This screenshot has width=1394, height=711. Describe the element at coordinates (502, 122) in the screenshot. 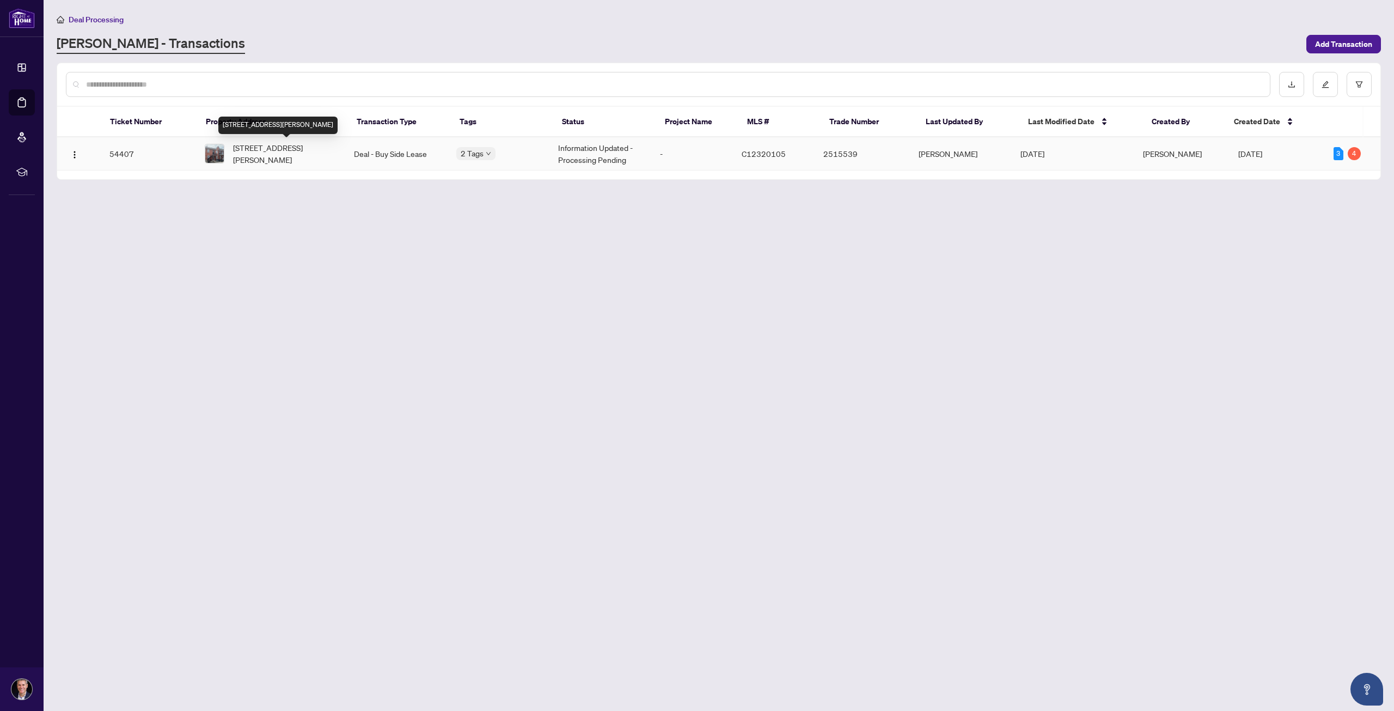

I see `th: Tags` at that location.